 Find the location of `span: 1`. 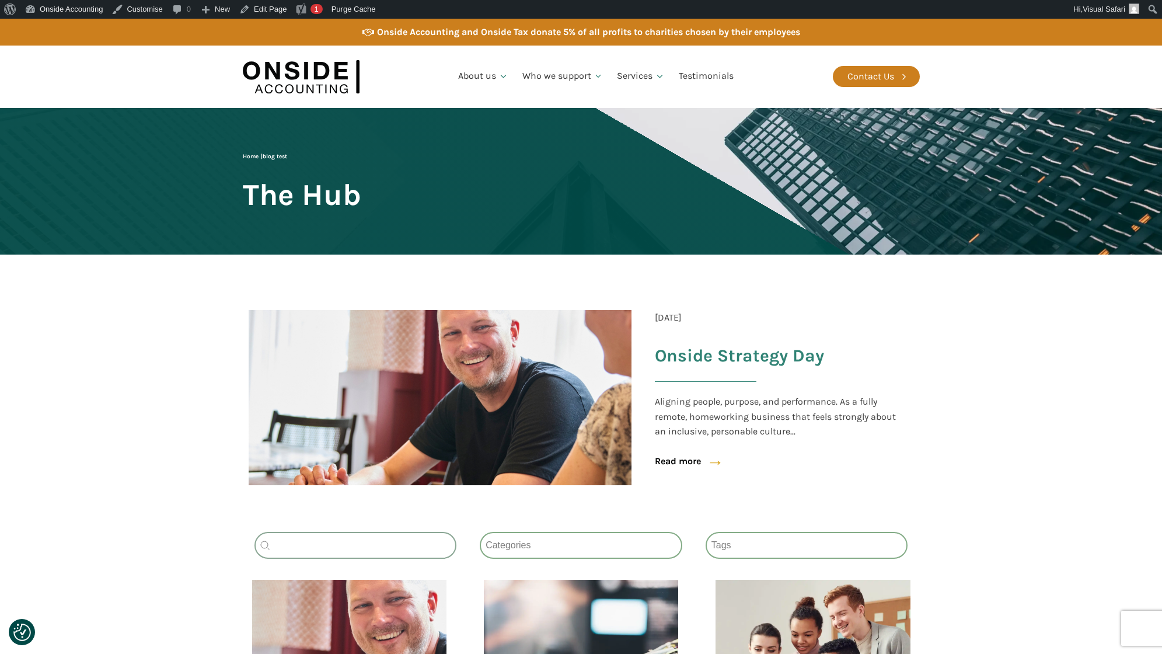

span: 1 is located at coordinates (316, 9).